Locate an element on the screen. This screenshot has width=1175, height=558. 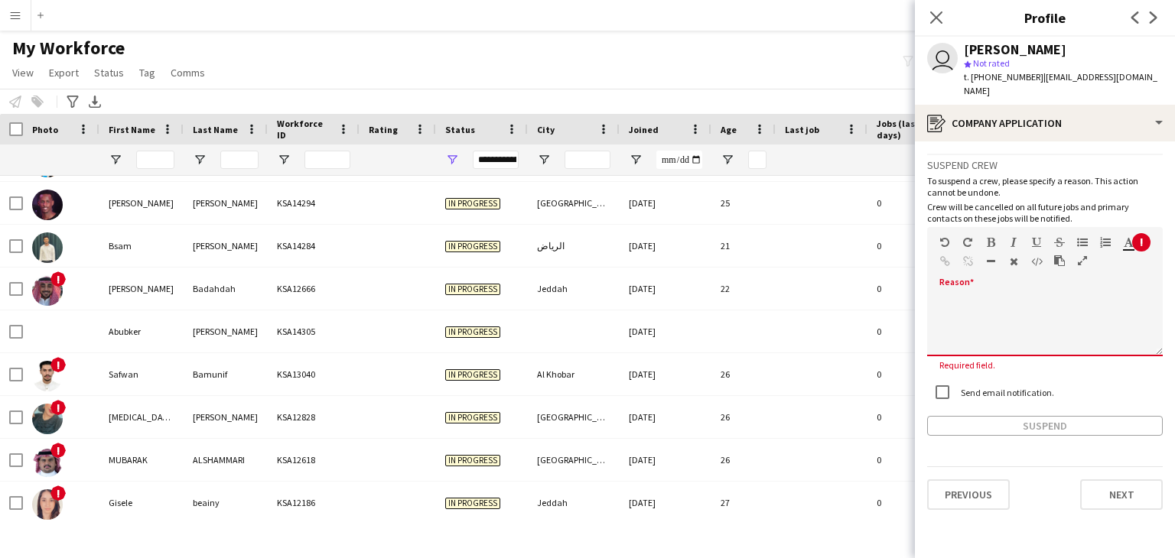
button: Ordered List is located at coordinates (1105, 242).